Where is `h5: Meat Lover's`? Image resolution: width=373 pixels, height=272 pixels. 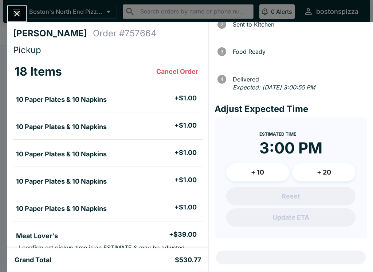
h5: Meat Lover's is located at coordinates (37, 236).